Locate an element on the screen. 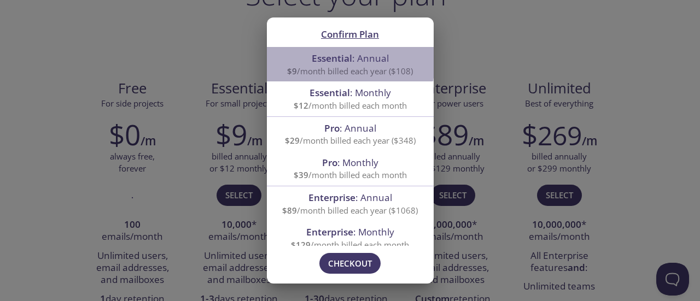  span: /month billed each year ($348) is located at coordinates (350, 140).